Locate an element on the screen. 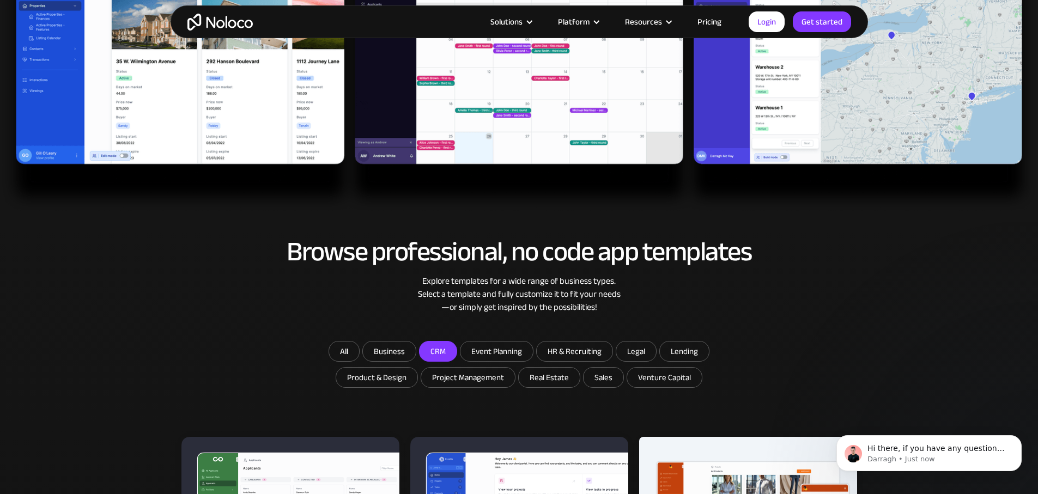  a: All is located at coordinates (344, 351).